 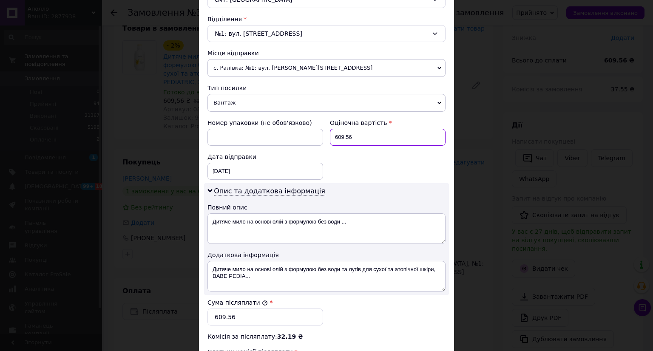 I want to click on div: Додаткова інформація, so click(x=326, y=255).